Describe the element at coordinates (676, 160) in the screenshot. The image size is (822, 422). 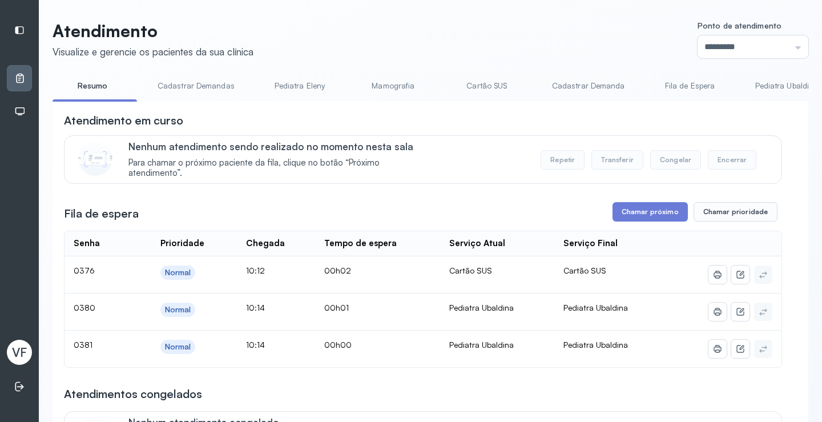
I see `button: Congelar` at that location.